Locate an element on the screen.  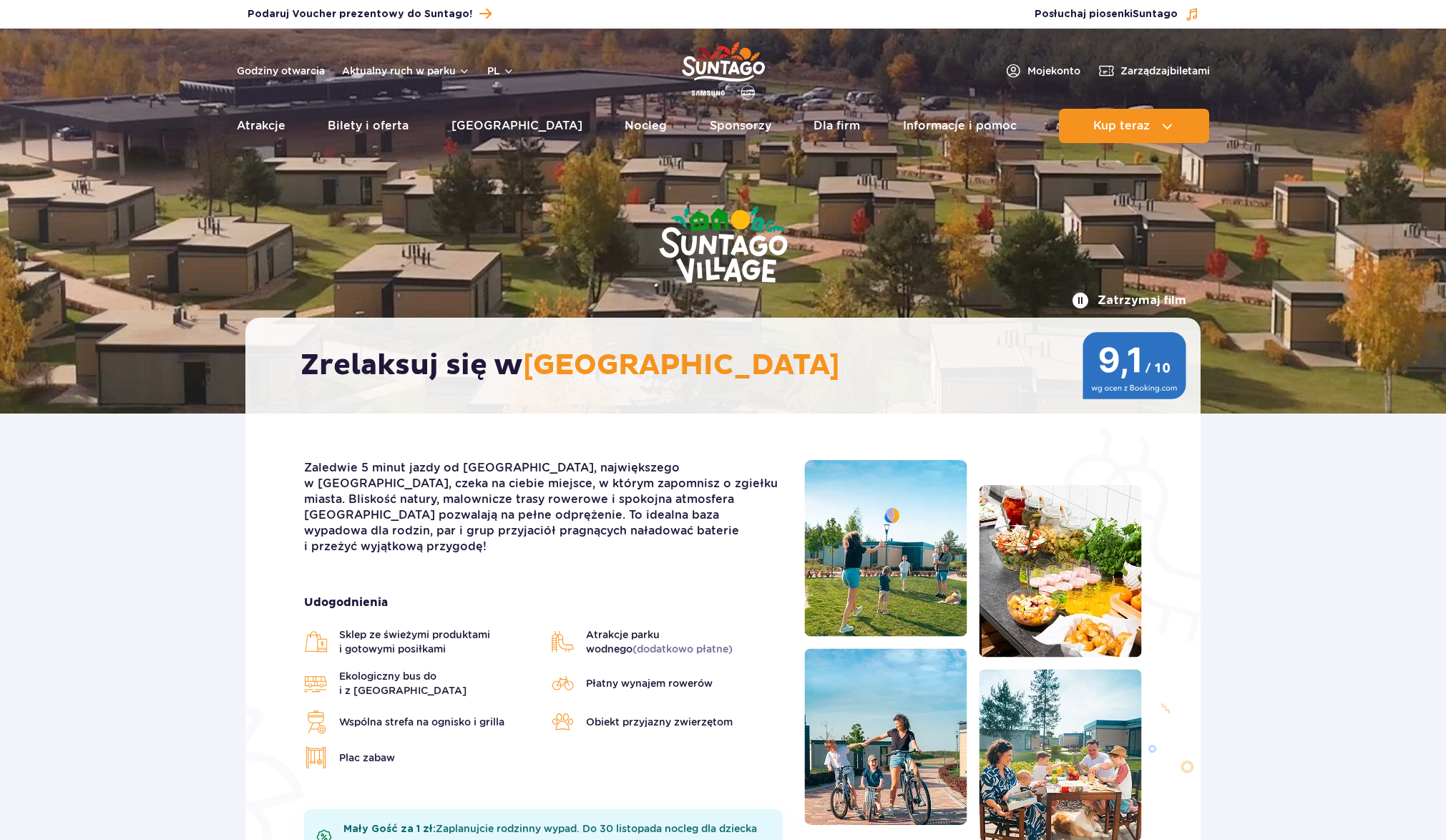
button: Posłuchaj piosenkiSuntago is located at coordinates (1116, 14).